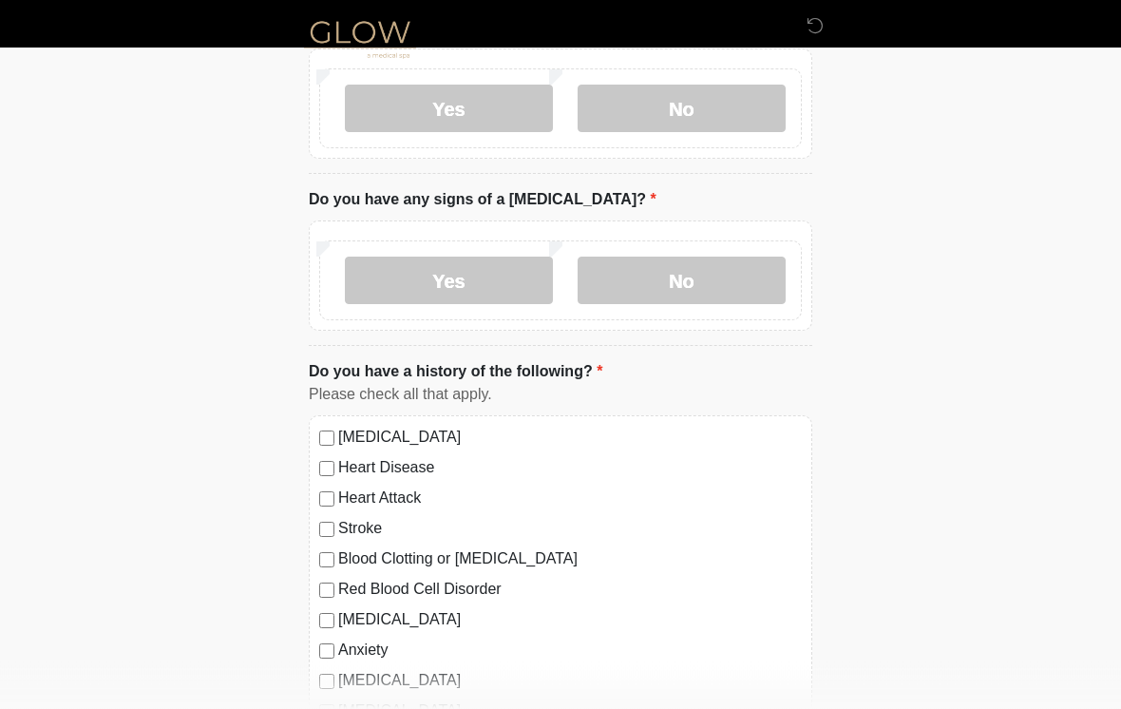 This screenshot has height=709, width=1121. I want to click on label: Stroke, so click(570, 529).